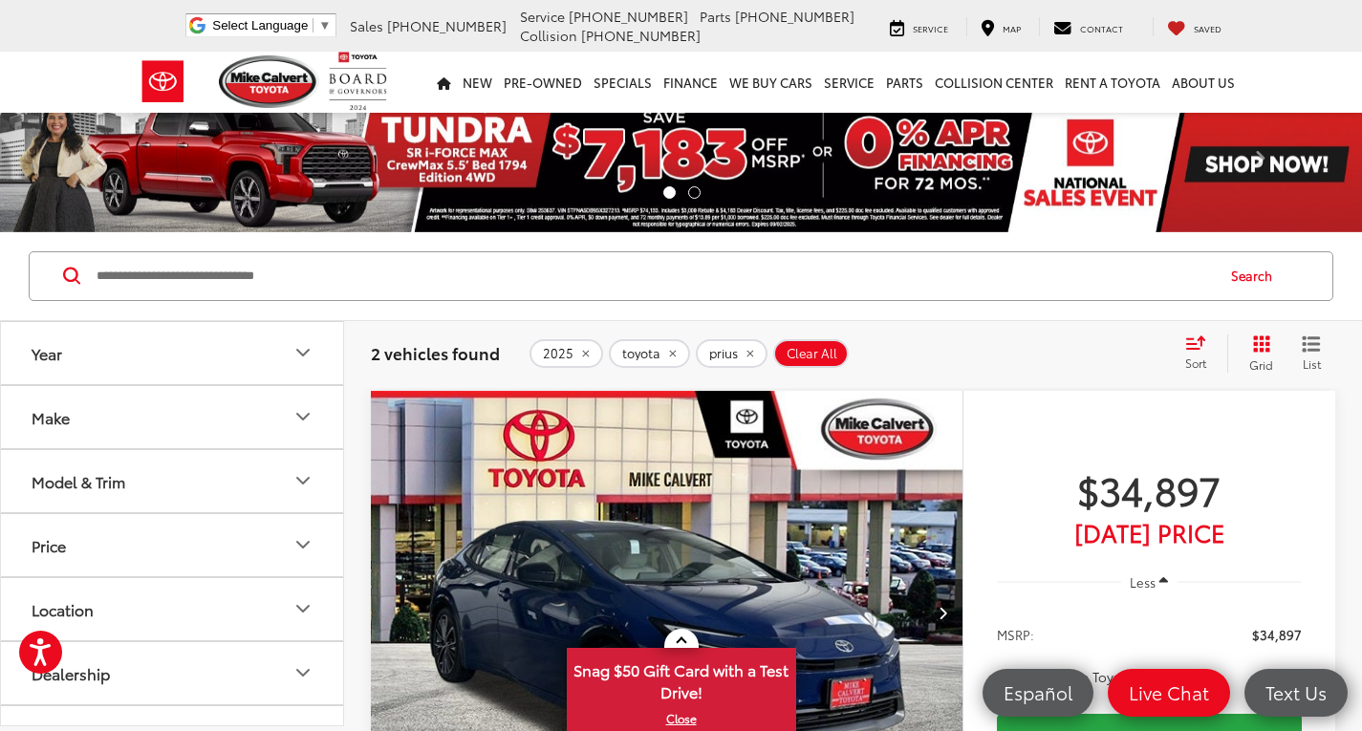  What do you see at coordinates (1113, 82) in the screenshot?
I see `a: Rent a Toyota` at bounding box center [1113, 82].